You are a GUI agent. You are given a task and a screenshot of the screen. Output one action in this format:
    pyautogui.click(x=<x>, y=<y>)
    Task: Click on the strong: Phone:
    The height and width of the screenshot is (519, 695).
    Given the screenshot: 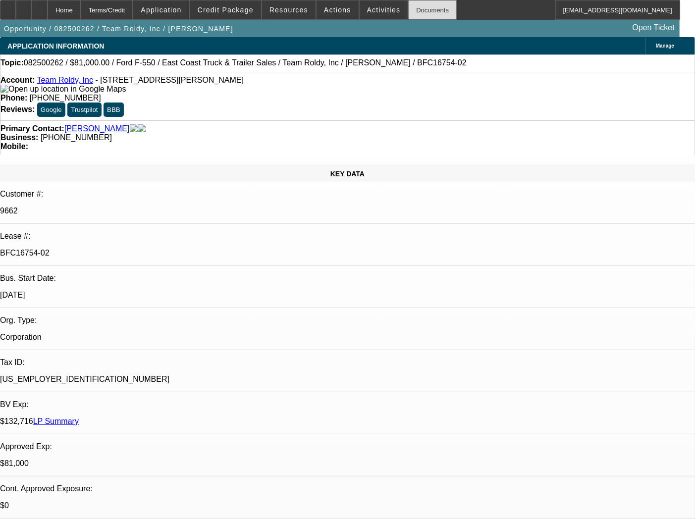 What is the action you would take?
    pyautogui.click(x=14, y=98)
    